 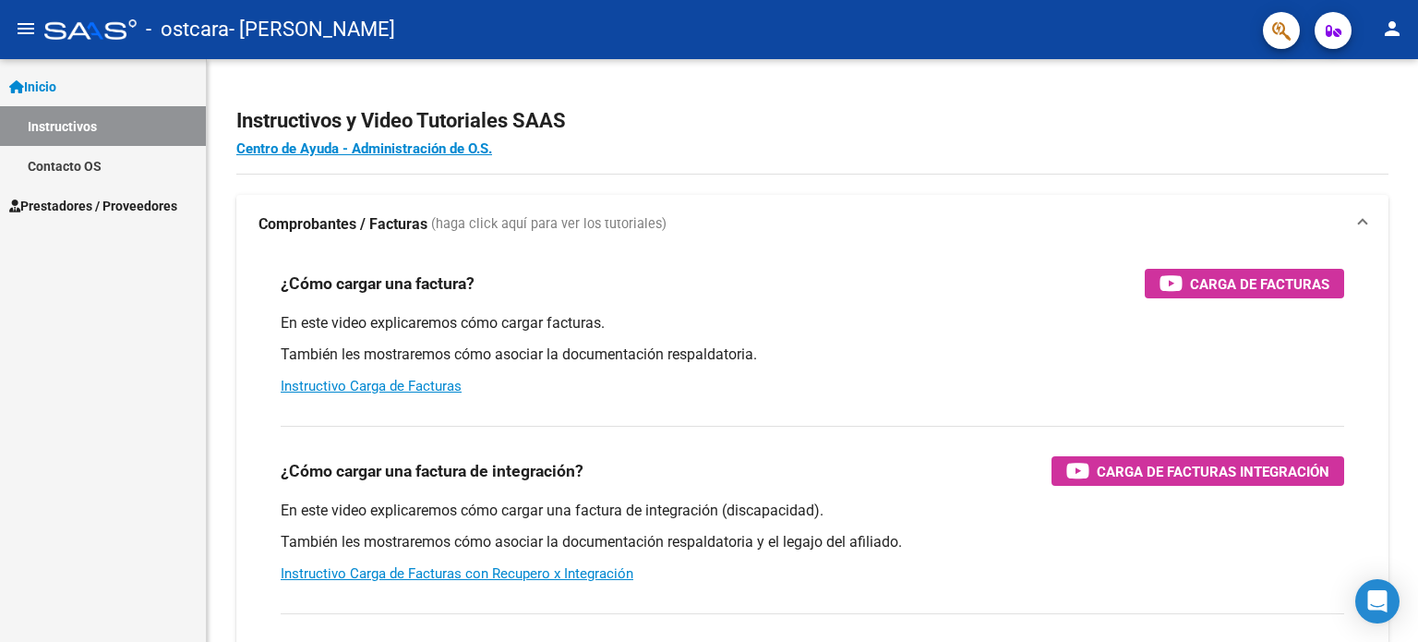 I want to click on span: (haga click aquí para ver los tutoriales), so click(x=548, y=224).